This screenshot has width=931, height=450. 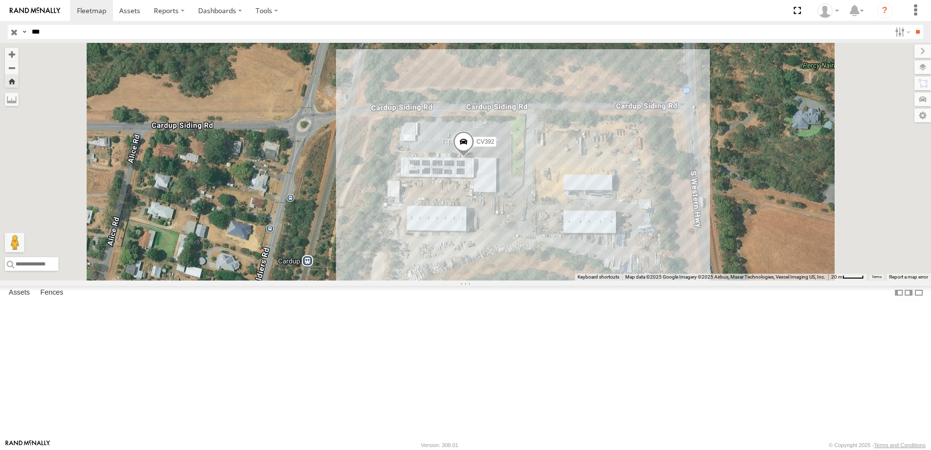 What do you see at coordinates (900, 445) in the screenshot?
I see `a: Terms and Conditions` at bounding box center [900, 445].